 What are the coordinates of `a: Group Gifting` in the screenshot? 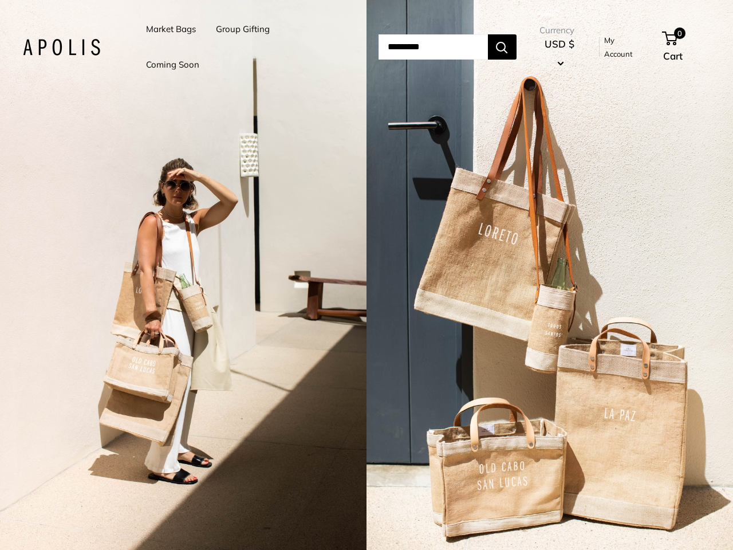 It's located at (243, 29).